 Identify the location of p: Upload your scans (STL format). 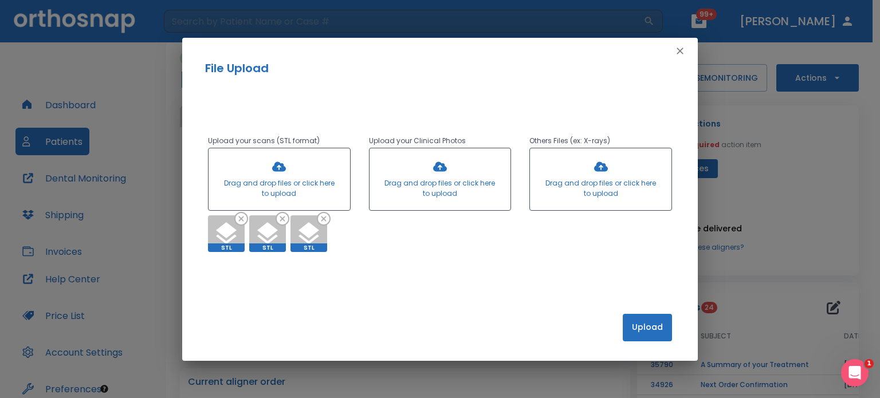
(279, 141).